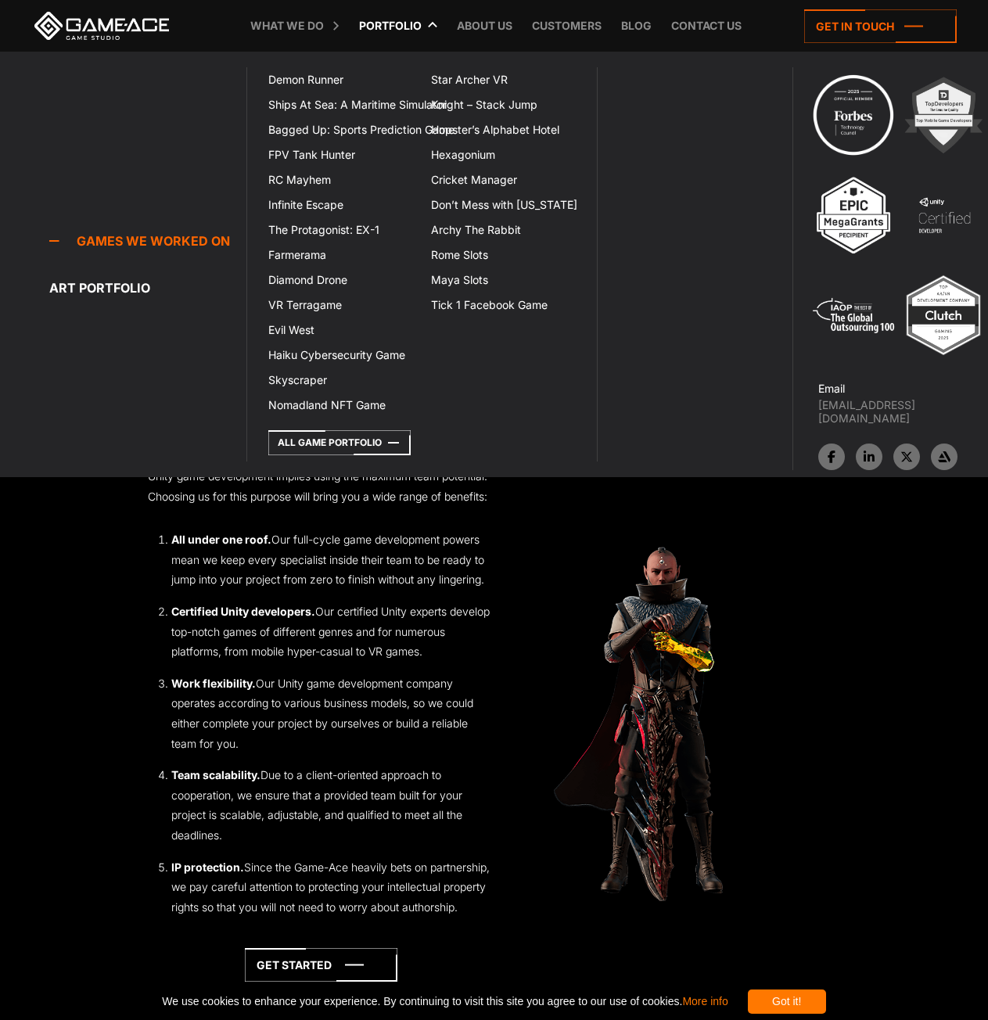 The image size is (988, 1020). Describe the element at coordinates (831, 388) in the screenshot. I see `strong: Email` at that location.